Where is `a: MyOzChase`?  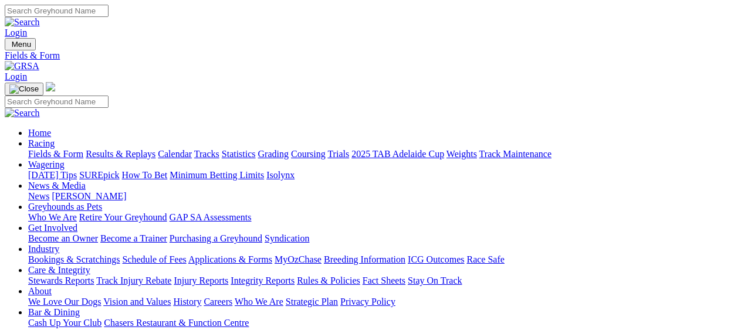
a: MyOzChase is located at coordinates (298, 259).